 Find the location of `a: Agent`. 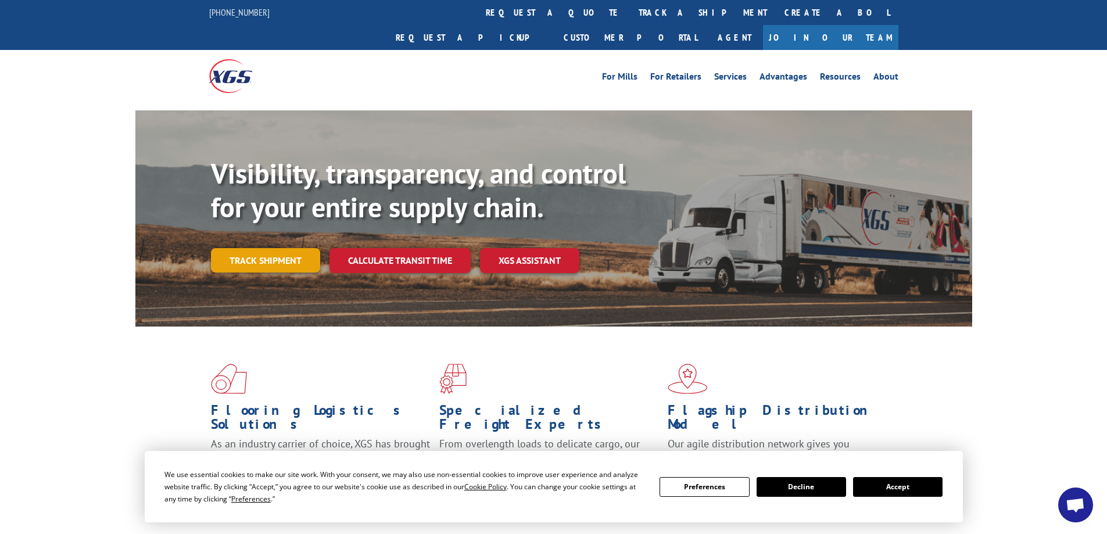

a: Agent is located at coordinates (735, 37).